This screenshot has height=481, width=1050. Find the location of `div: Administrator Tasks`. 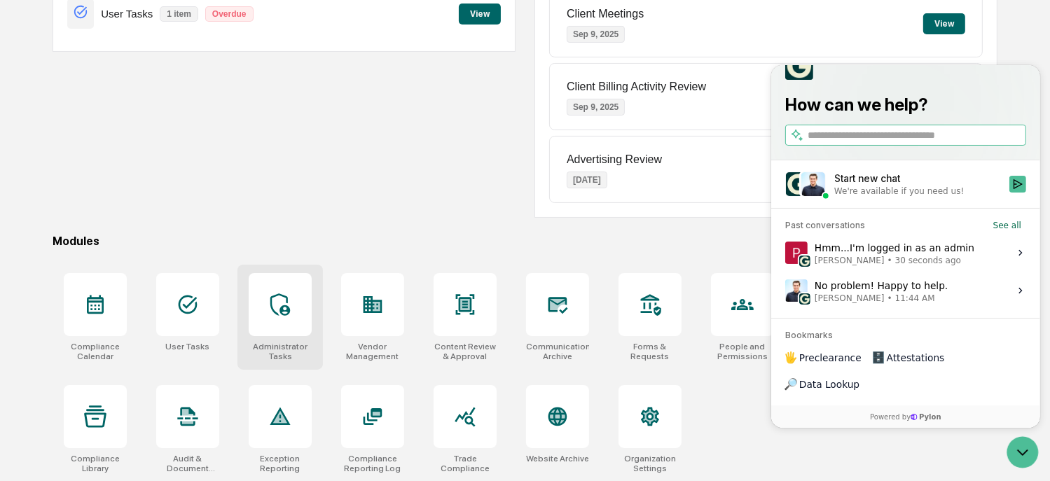

div: Administrator Tasks is located at coordinates (280, 352).